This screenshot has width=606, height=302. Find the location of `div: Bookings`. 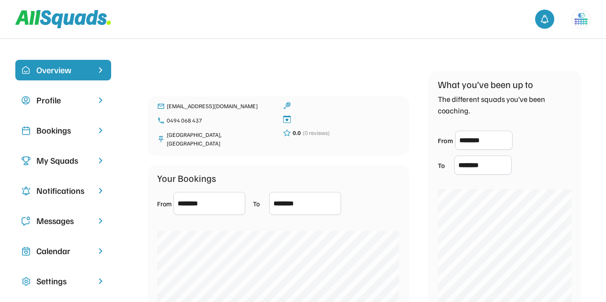

div: Bookings is located at coordinates (63, 130).